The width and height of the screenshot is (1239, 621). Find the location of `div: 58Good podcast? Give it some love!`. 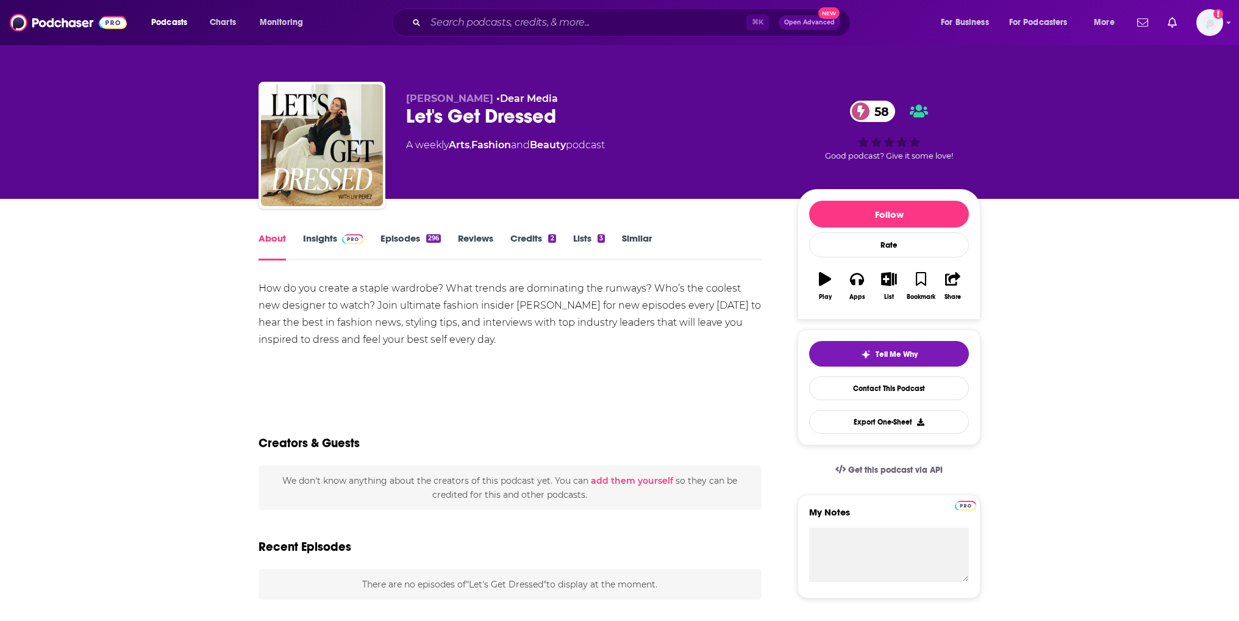

div: 58Good podcast? Give it some love! is located at coordinates (889, 130).